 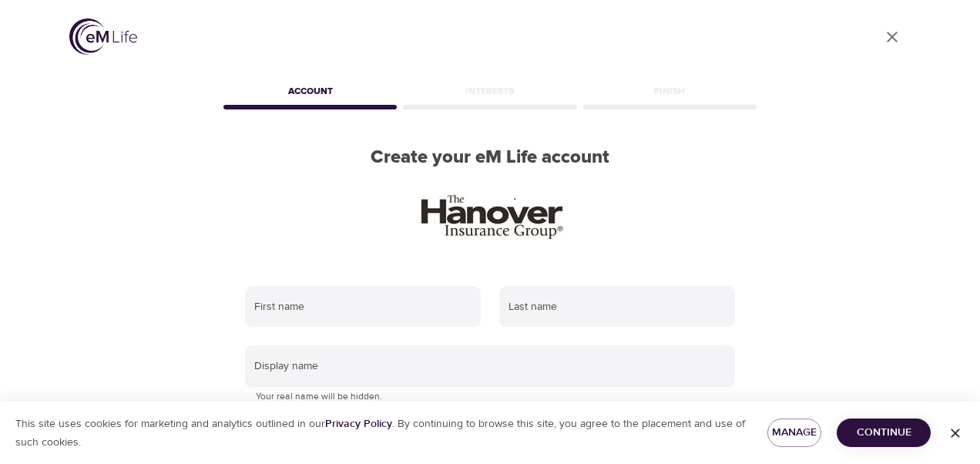 What do you see at coordinates (358, 424) in the screenshot?
I see `a: Privacy Policy` at bounding box center [358, 424].